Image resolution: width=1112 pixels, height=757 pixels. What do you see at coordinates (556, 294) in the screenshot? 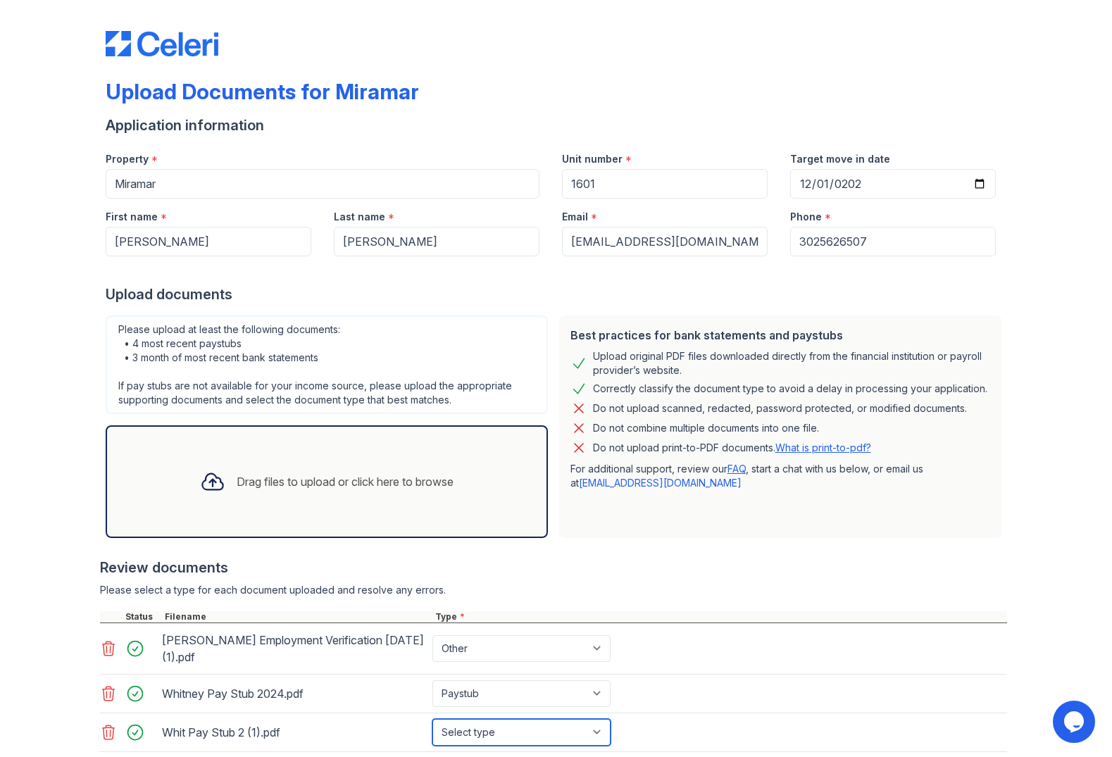
I see `div: Upload documents` at bounding box center [556, 294].